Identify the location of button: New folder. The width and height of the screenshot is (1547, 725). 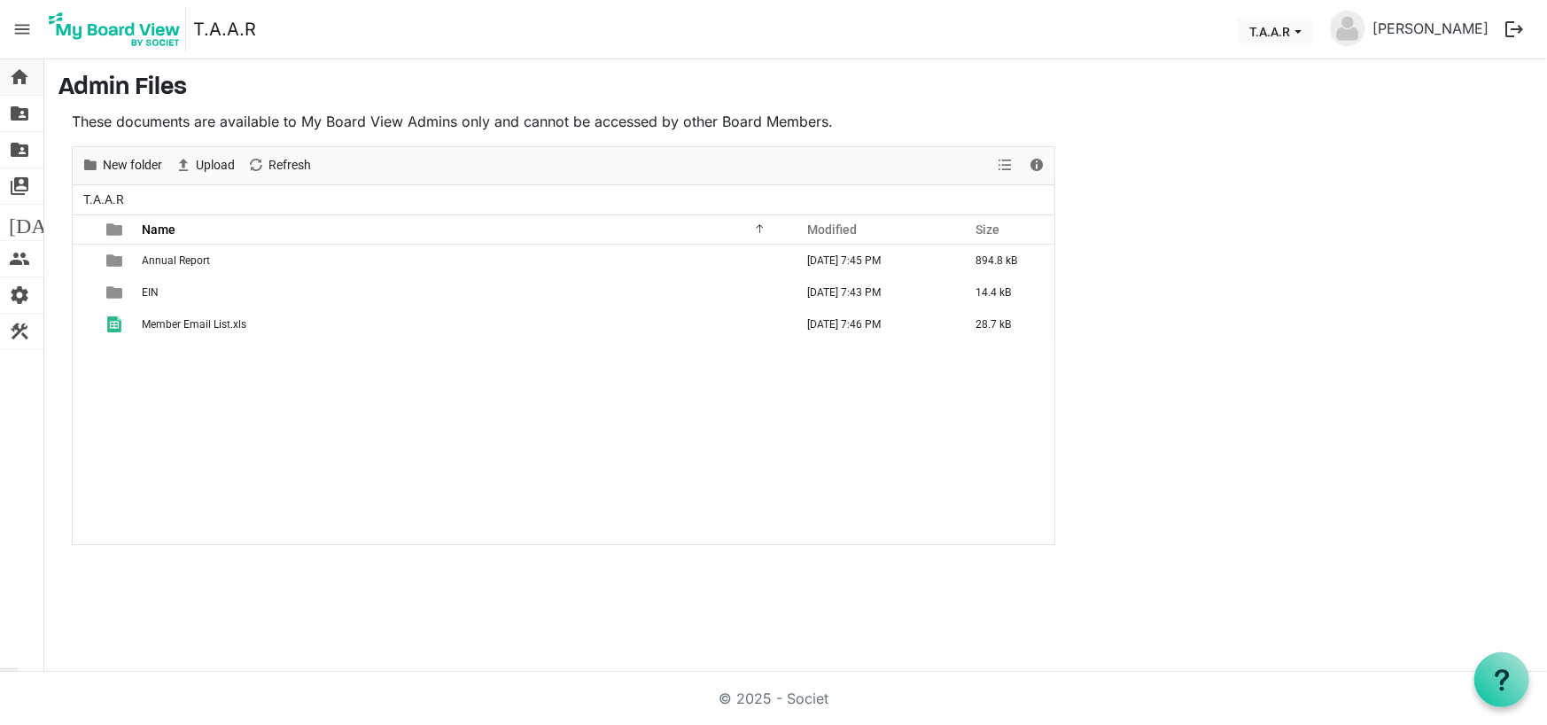
(122, 165).